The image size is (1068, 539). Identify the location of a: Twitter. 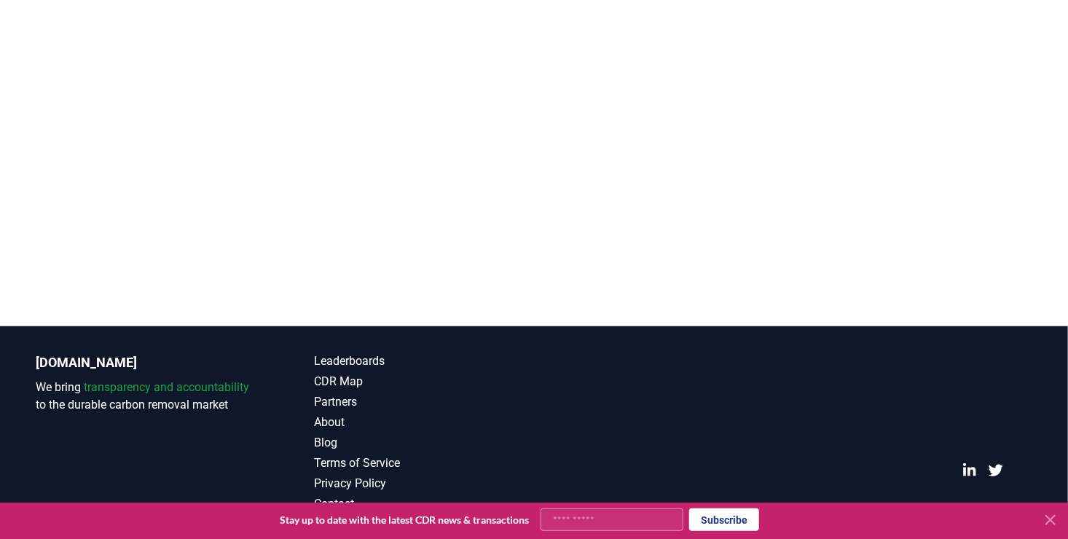
(996, 471).